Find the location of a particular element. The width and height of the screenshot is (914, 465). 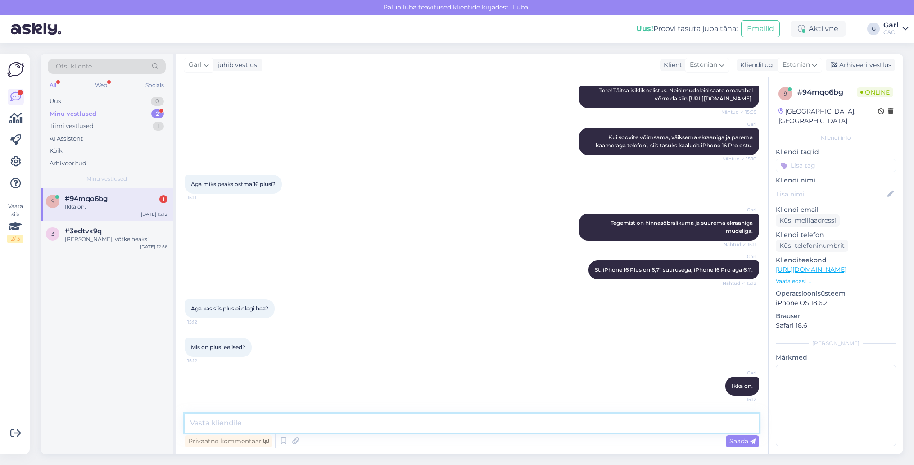

p: iPhone OS 18.6.2 is located at coordinates (835, 302).